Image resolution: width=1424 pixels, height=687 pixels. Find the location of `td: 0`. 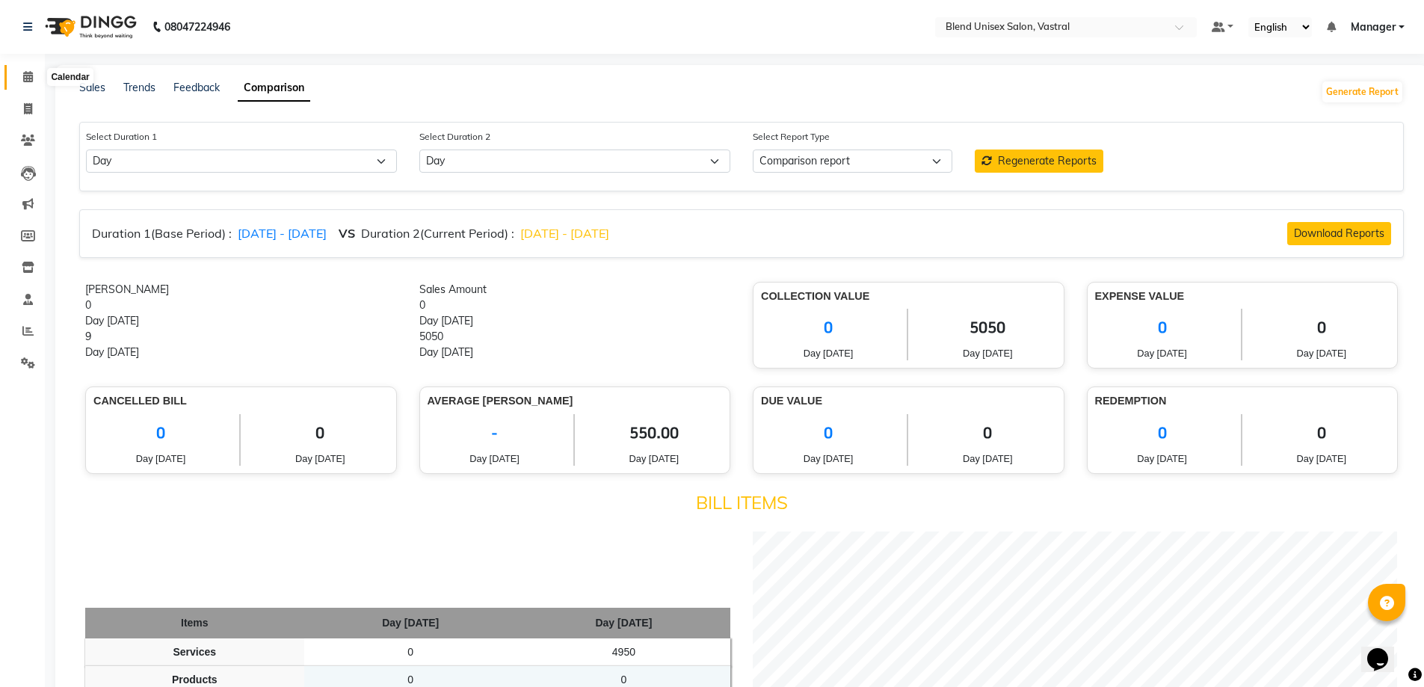

td: 0 is located at coordinates (410, 652).